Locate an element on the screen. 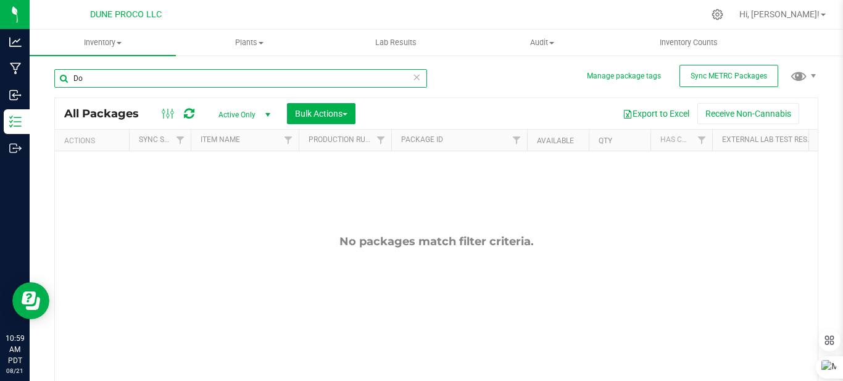 This screenshot has height=381, width=843. inline-svg: Inventory is located at coordinates (15, 122).